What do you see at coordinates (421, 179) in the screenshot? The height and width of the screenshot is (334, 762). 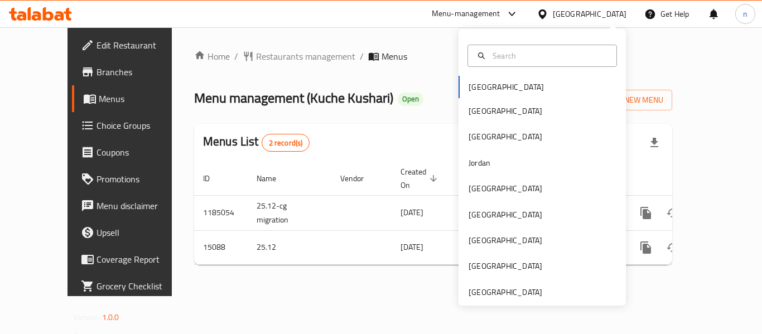 I see `span: Created On` at bounding box center [421, 179].